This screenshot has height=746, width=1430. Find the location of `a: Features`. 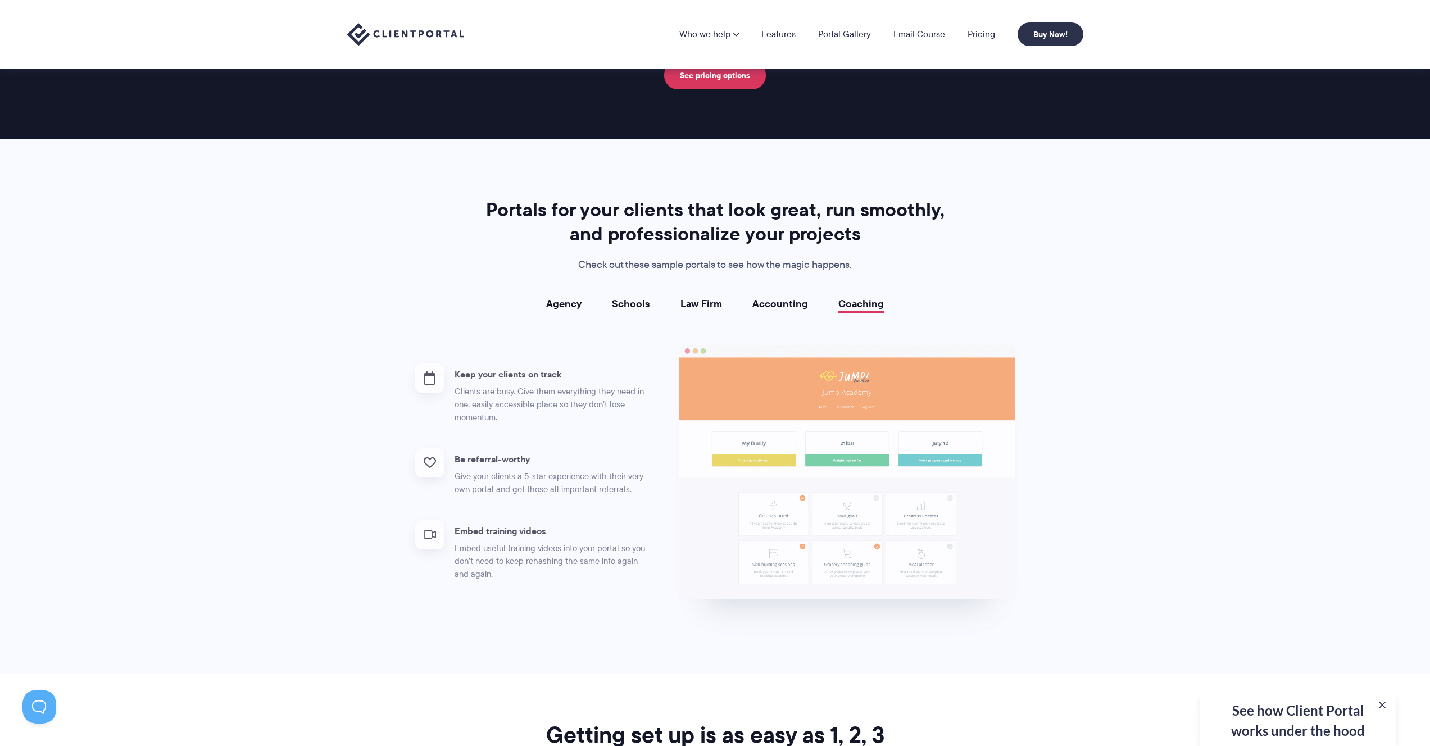

a: Features is located at coordinates (778, 34).